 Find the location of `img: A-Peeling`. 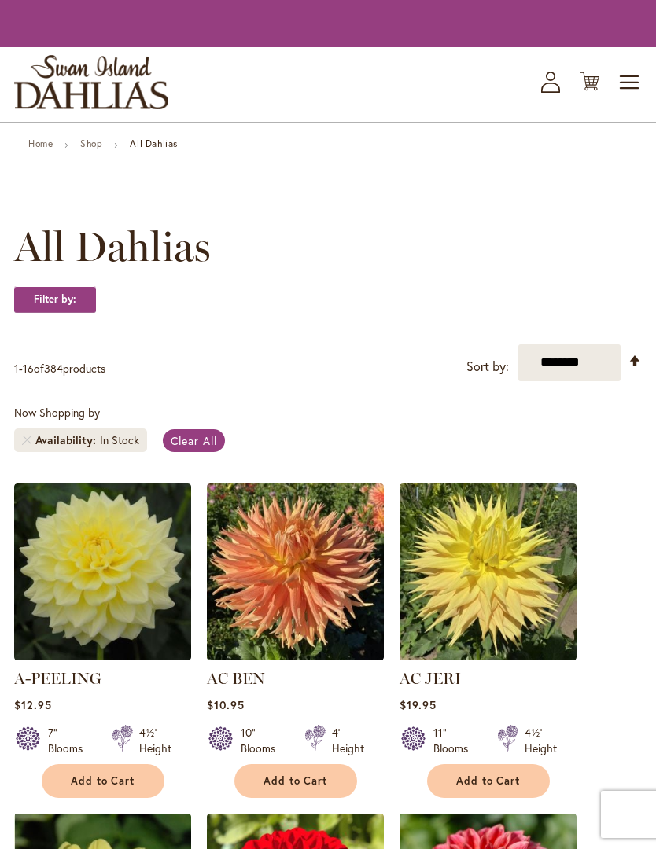

img: A-Peeling is located at coordinates (102, 572).